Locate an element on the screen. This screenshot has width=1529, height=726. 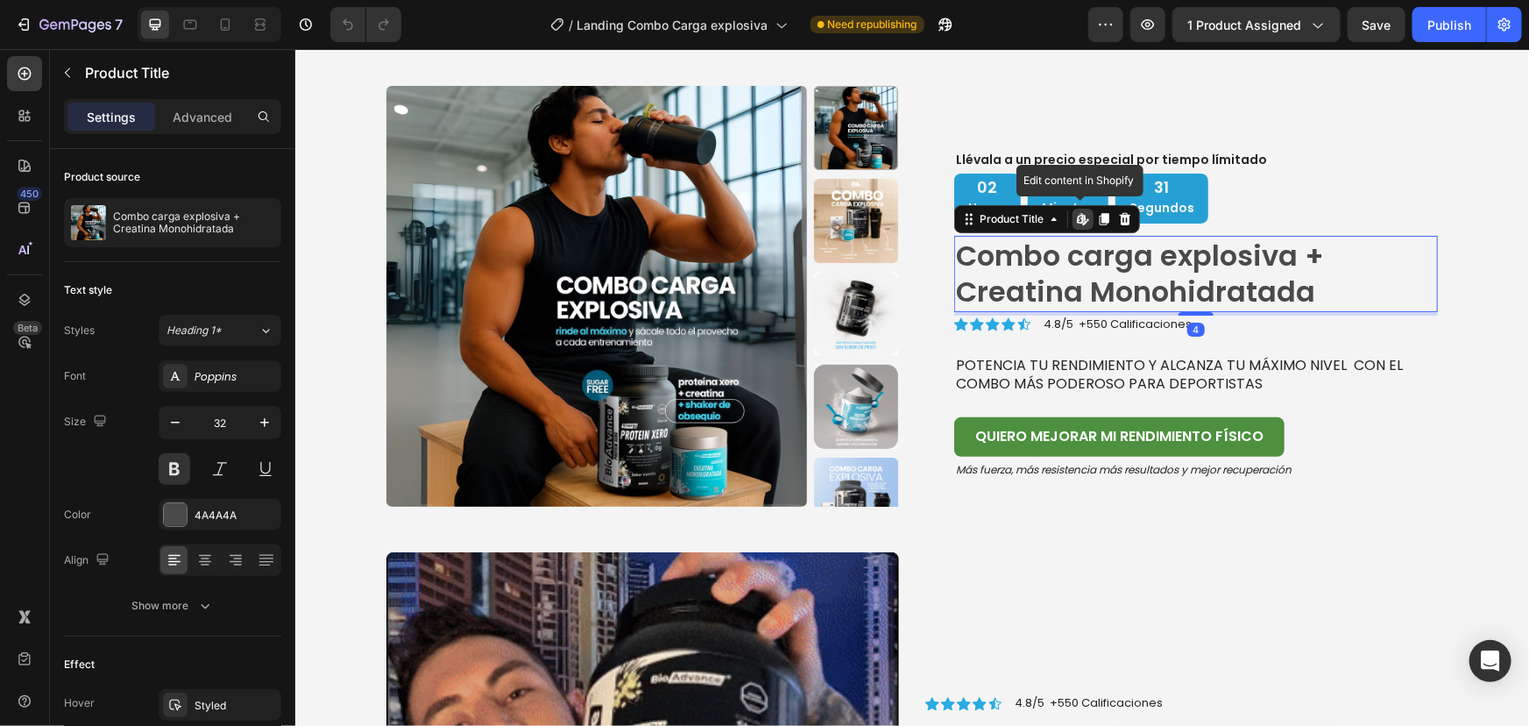
p: Product Title is located at coordinates (180, 73).